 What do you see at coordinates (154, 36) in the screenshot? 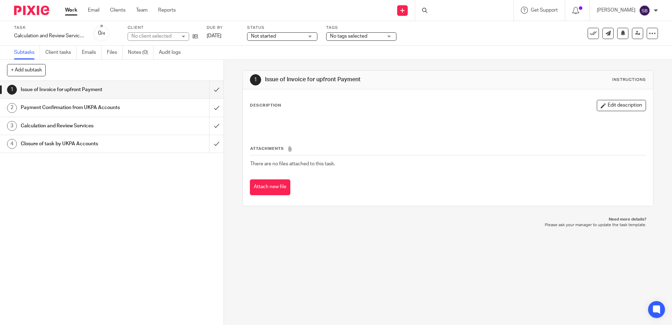
I see `div: No client selected` at bounding box center [154, 36].